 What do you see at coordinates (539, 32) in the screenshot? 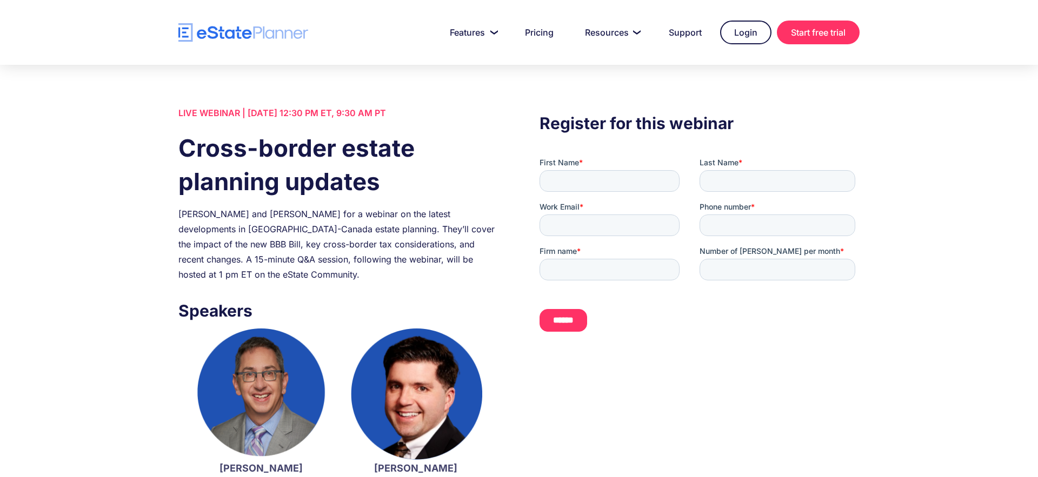
I see `a: Pricing` at bounding box center [539, 32].